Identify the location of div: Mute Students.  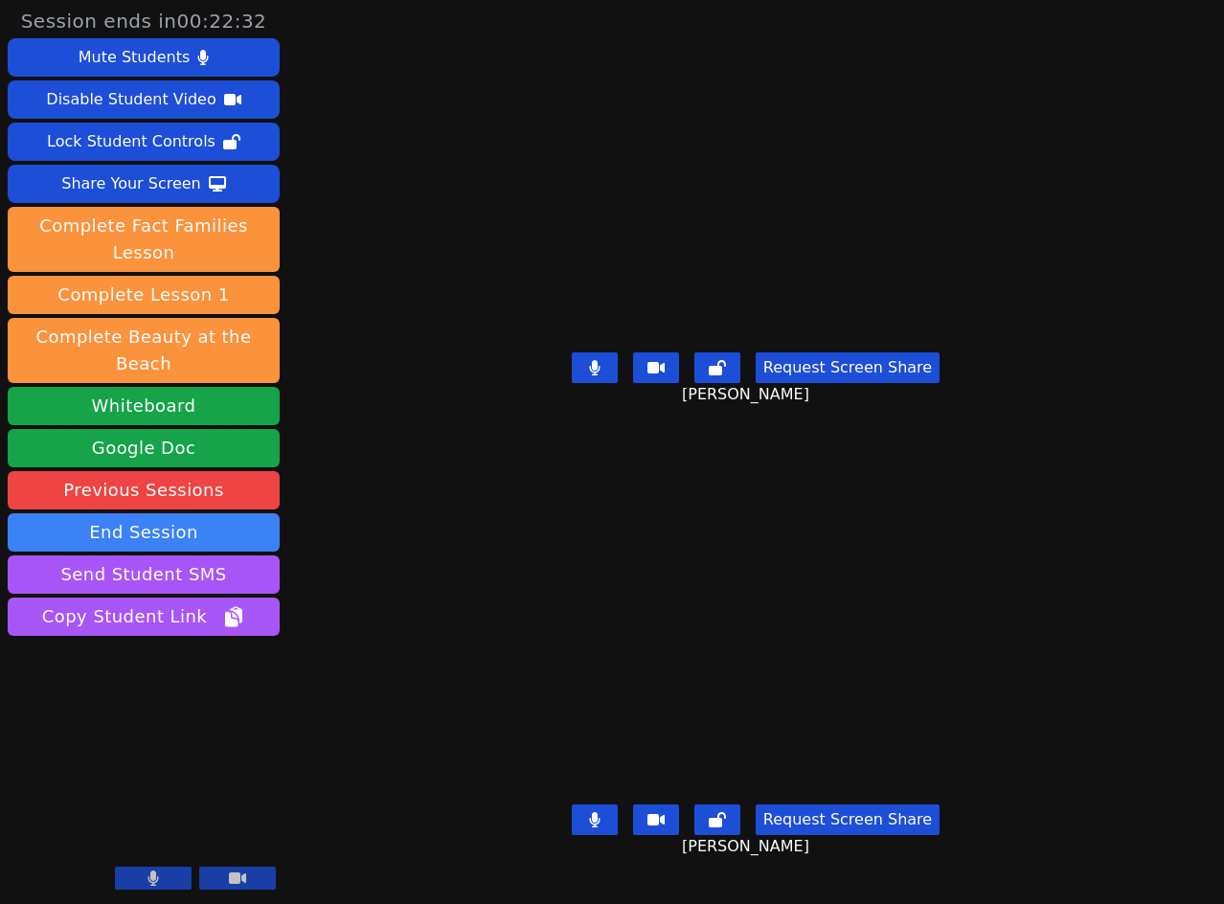
(134, 57).